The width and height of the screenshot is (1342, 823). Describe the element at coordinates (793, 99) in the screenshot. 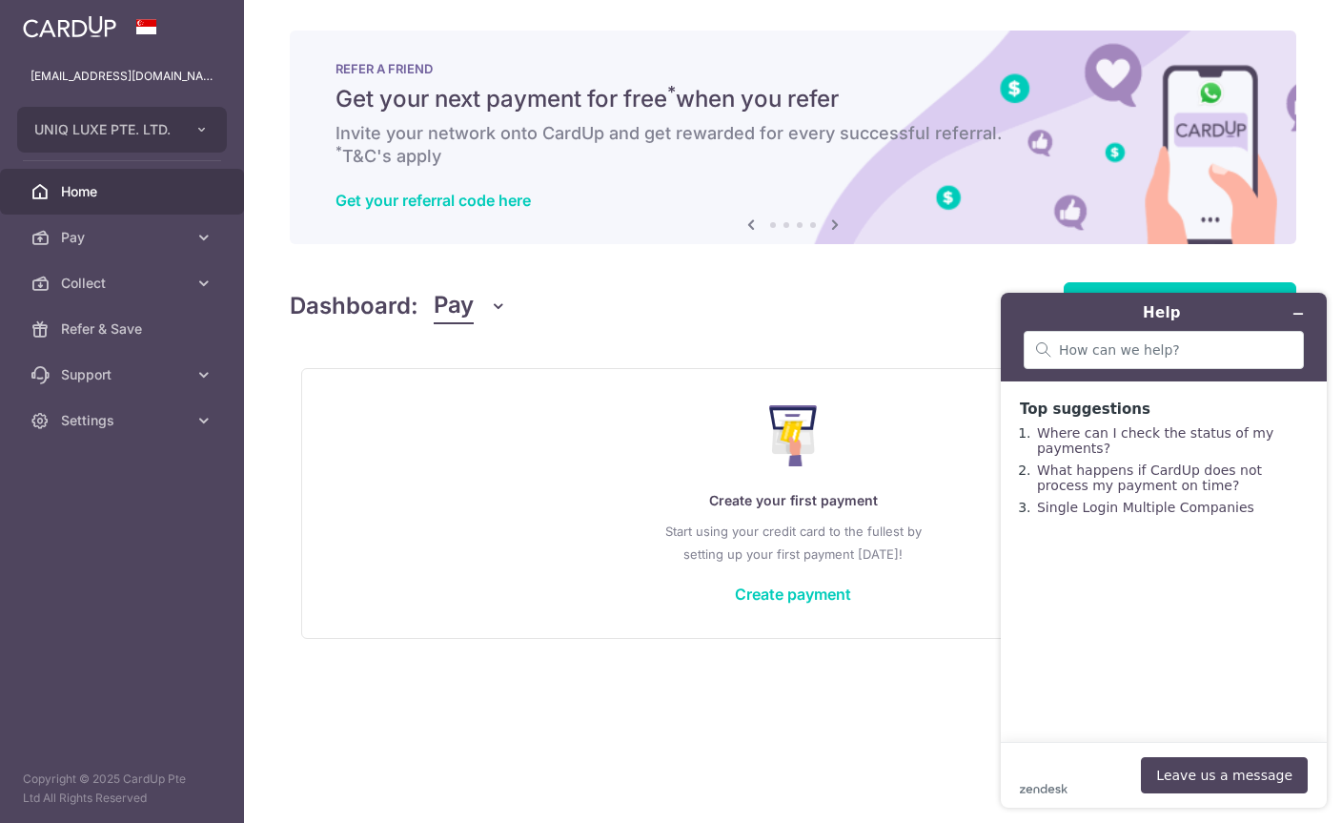

I see `h5: Get your next payment for free when you refer` at that location.